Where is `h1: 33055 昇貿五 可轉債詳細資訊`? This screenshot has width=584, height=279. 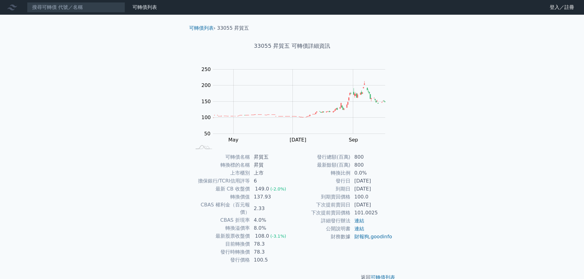
h1: 33055 昇貿五 可轉債詳細資訊 is located at coordinates (292, 46).